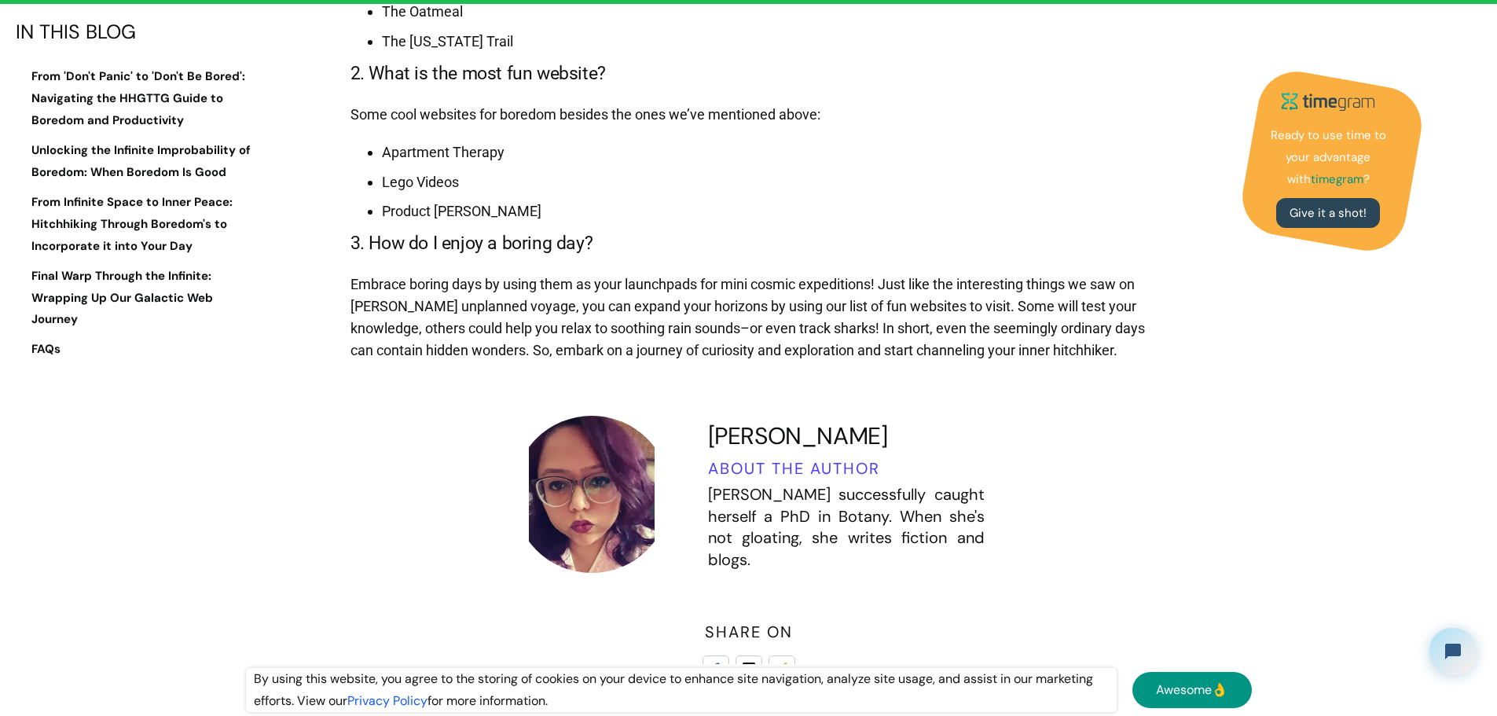 This screenshot has height=716, width=1497. What do you see at coordinates (782, 669) in the screenshot?
I see `img: sharethis-white sharing button` at bounding box center [782, 669].